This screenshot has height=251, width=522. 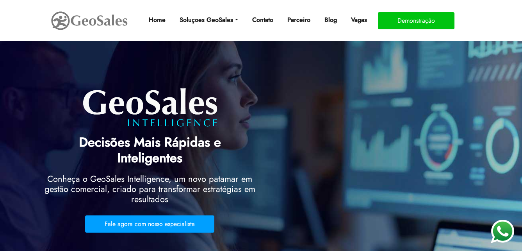 What do you see at coordinates (150, 107) in the screenshot?
I see `img: lg_intelligence.png` at bounding box center [150, 107].